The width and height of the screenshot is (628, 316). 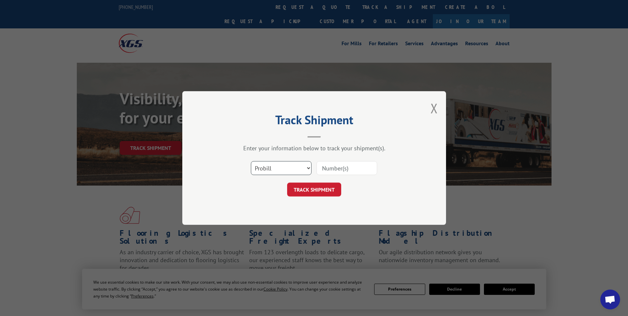 What do you see at coordinates (347, 168) in the screenshot?
I see `input: Number(s)` at bounding box center [347, 168].